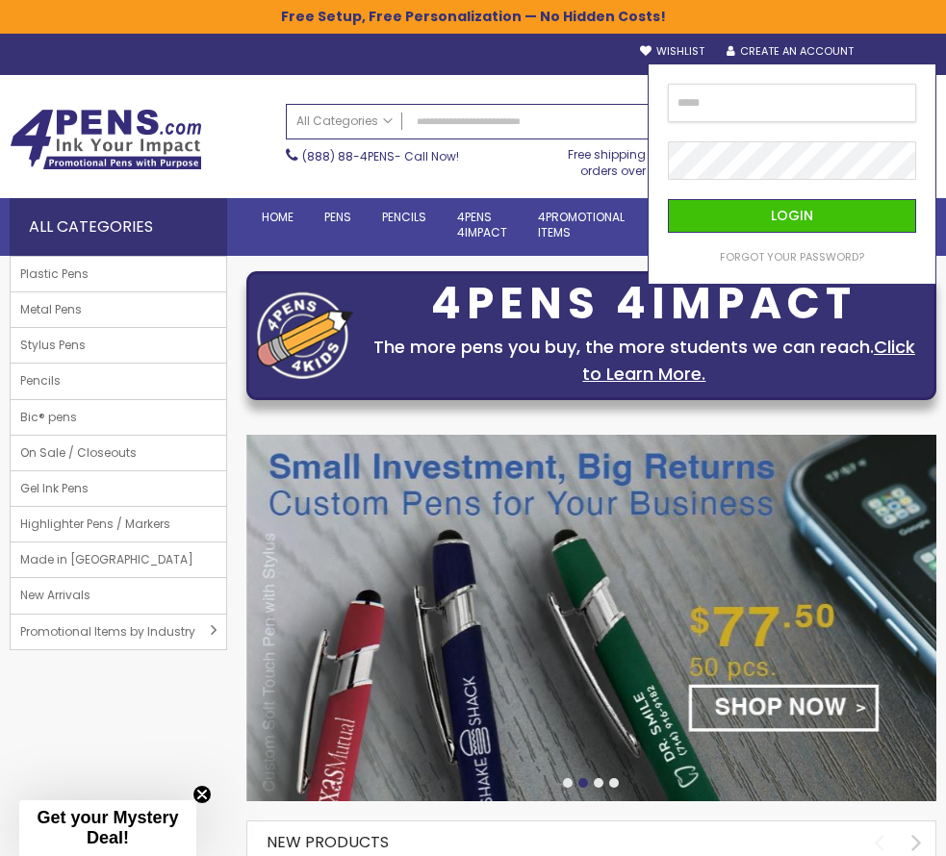 The width and height of the screenshot is (946, 856). Describe the element at coordinates (95, 524) in the screenshot. I see `span: Highlighter Pens / Markers` at that location.